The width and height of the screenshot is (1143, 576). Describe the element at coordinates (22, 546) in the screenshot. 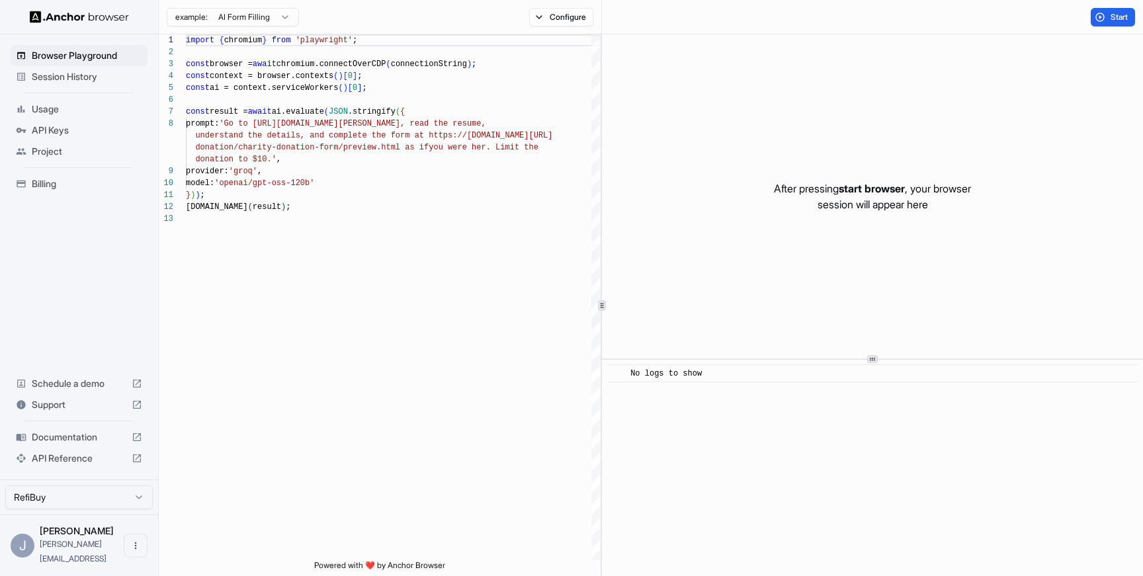

I see `div: J` at that location.